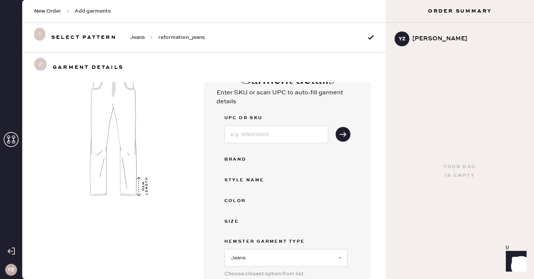  What do you see at coordinates (40, 34) in the screenshot?
I see `span: 1` at bounding box center [40, 34].